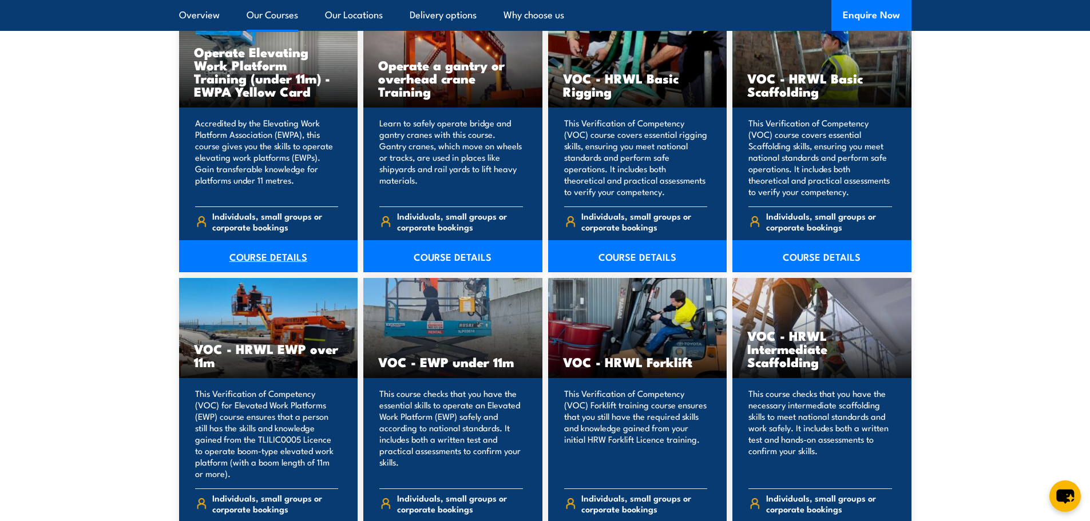  What do you see at coordinates (267, 434) in the screenshot?
I see `p: This Verification of Competency (VOC) for Elevated Work Platforms (EWP) course ensures that a per...` at bounding box center [267, 434].